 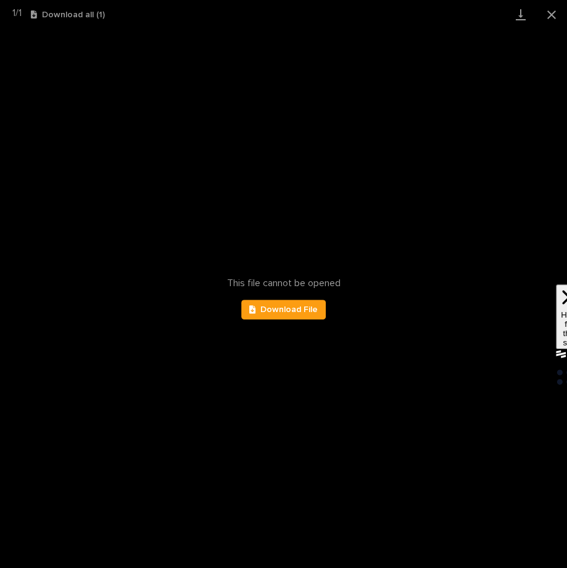 What do you see at coordinates (289, 310) in the screenshot?
I see `span: Download File` at bounding box center [289, 310].